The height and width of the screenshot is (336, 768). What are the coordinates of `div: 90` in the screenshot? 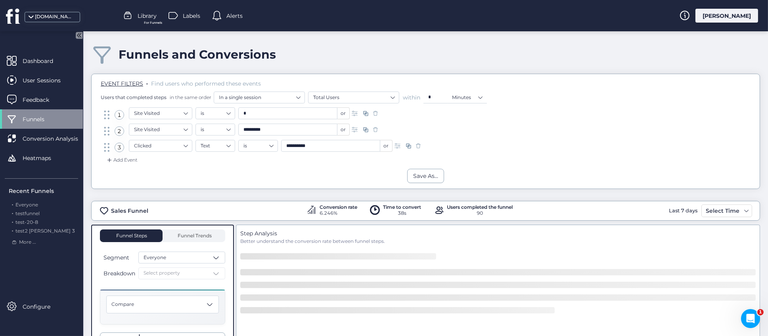 It's located at (480, 213).